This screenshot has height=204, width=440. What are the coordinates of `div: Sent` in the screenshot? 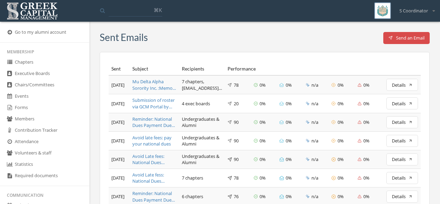 It's located at (119, 69).